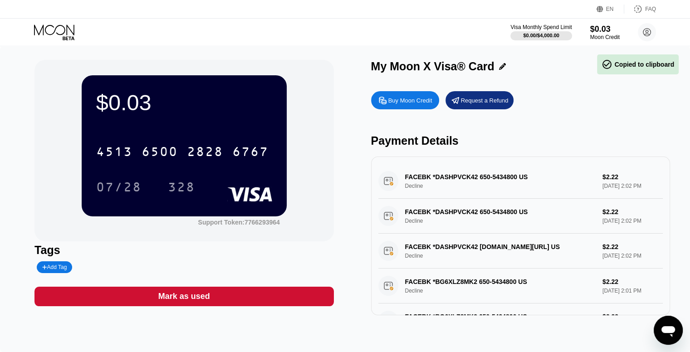 This screenshot has height=352, width=690. I want to click on div: $0.00 / $4,000.00, so click(541, 35).